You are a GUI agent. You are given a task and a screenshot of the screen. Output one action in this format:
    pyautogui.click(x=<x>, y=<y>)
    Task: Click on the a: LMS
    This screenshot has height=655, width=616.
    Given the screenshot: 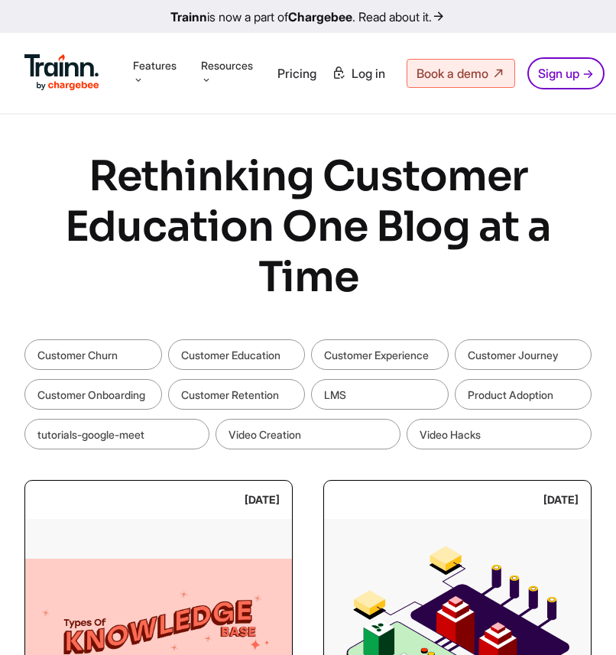 What is the action you would take?
    pyautogui.click(x=380, y=395)
    